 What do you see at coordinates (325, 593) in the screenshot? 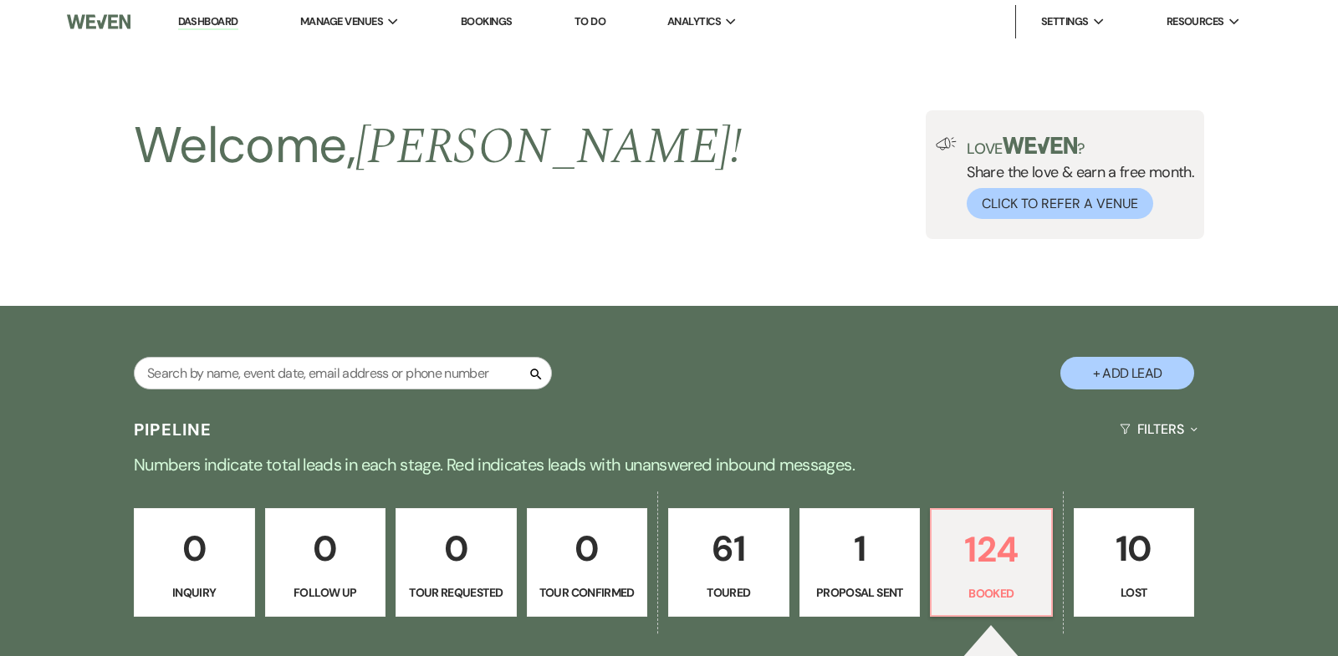
I see `p: Follow Up` at bounding box center [325, 593].